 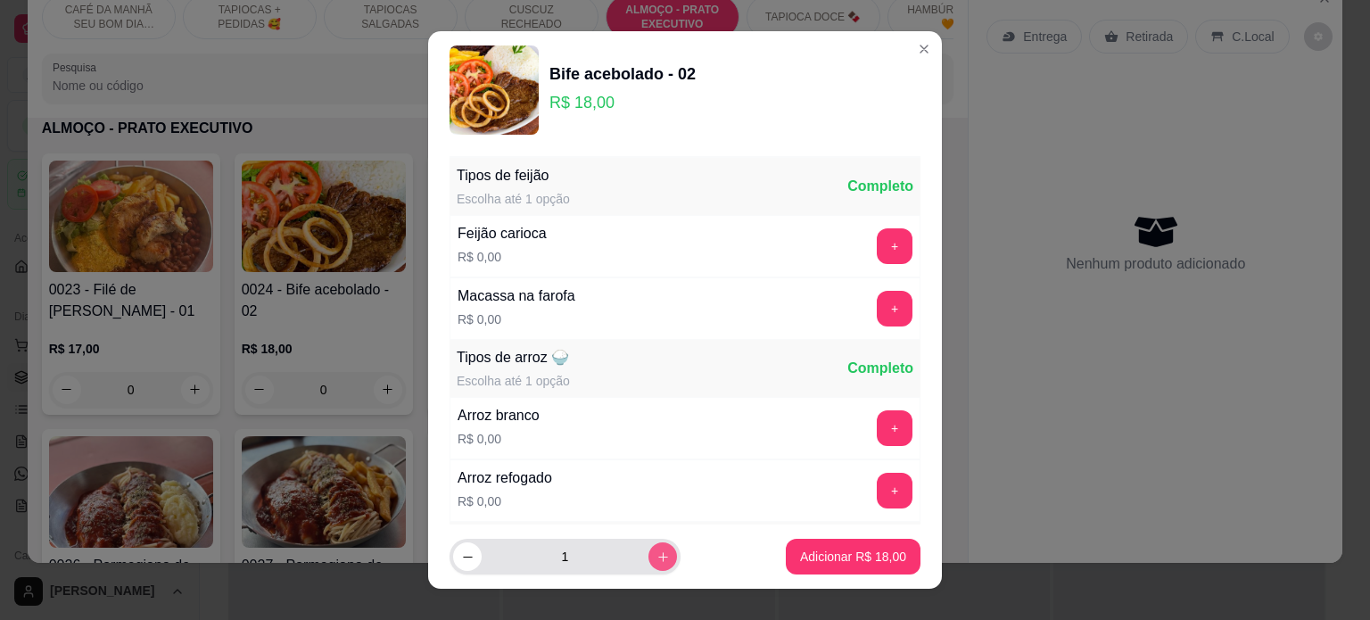 I want to click on button: Adicionar R$ 18,00, so click(x=853, y=557).